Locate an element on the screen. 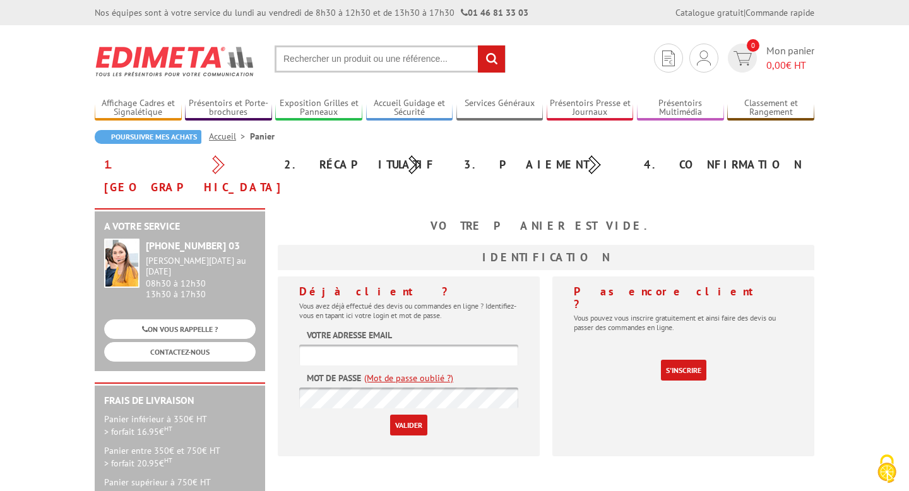 This screenshot has width=909, height=491. input: Rechercher un produit ou une référence... is located at coordinates (390, 59).